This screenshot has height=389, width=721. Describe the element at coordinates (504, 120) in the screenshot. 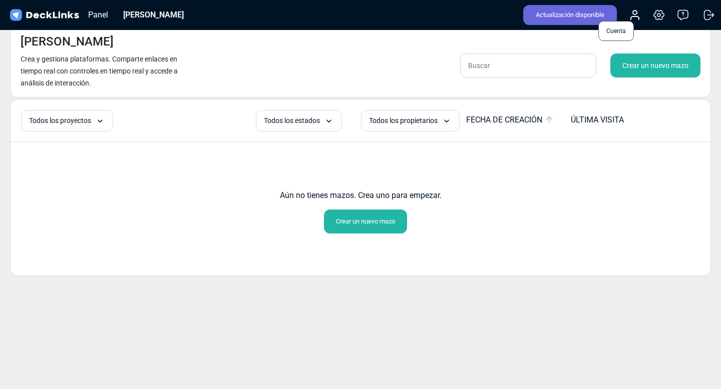

I see `font: FECHA DE CREACIÓN` at that location.